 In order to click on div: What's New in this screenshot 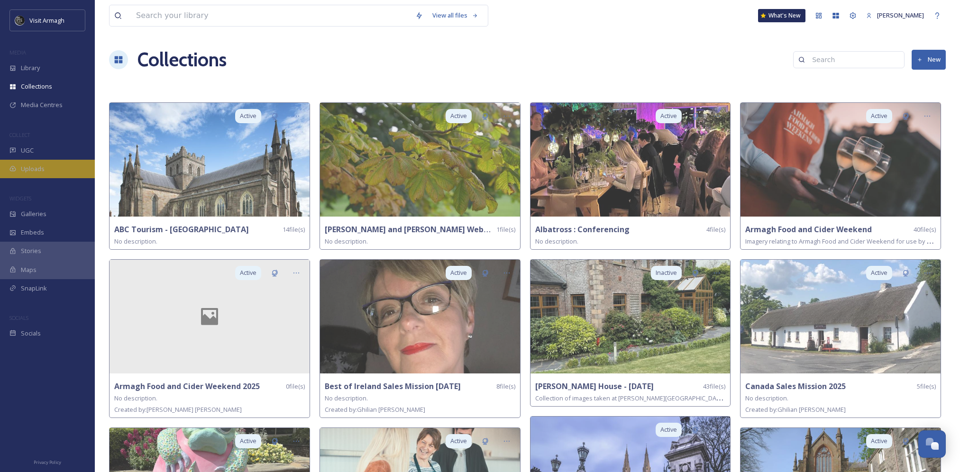, I will do `click(781, 16)`.